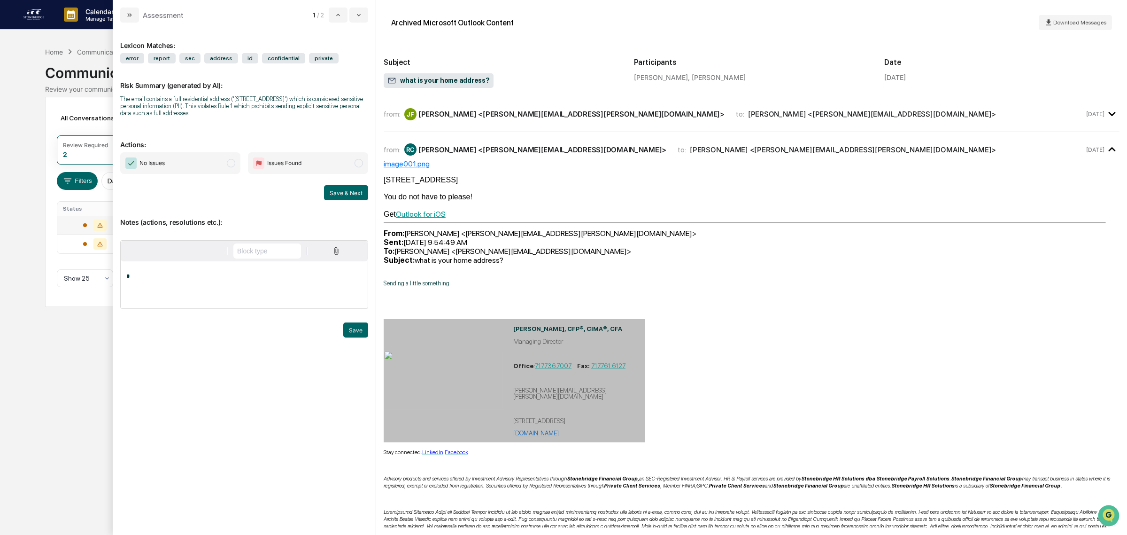 This screenshot has height=535, width=1127. Describe the element at coordinates (131, 163) in the screenshot. I see `img: Checkmark` at that location.